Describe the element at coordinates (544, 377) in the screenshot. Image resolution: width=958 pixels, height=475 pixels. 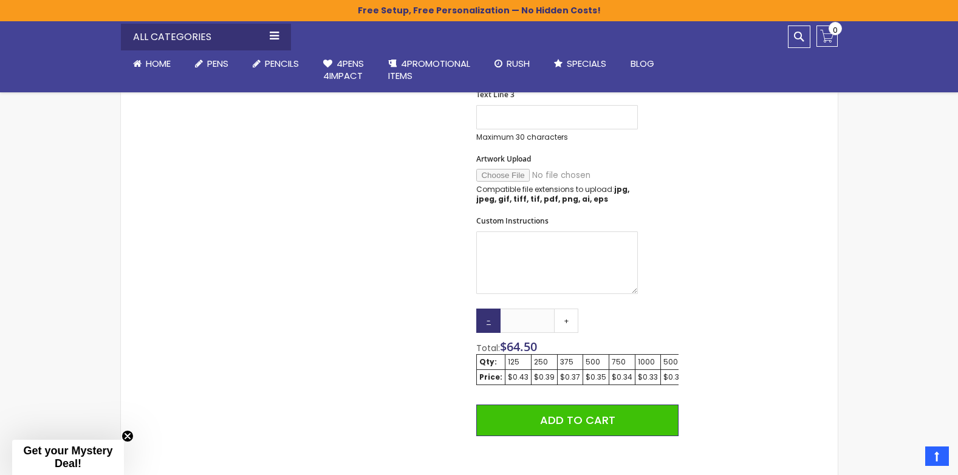
I see `div: $0.39` at that location.